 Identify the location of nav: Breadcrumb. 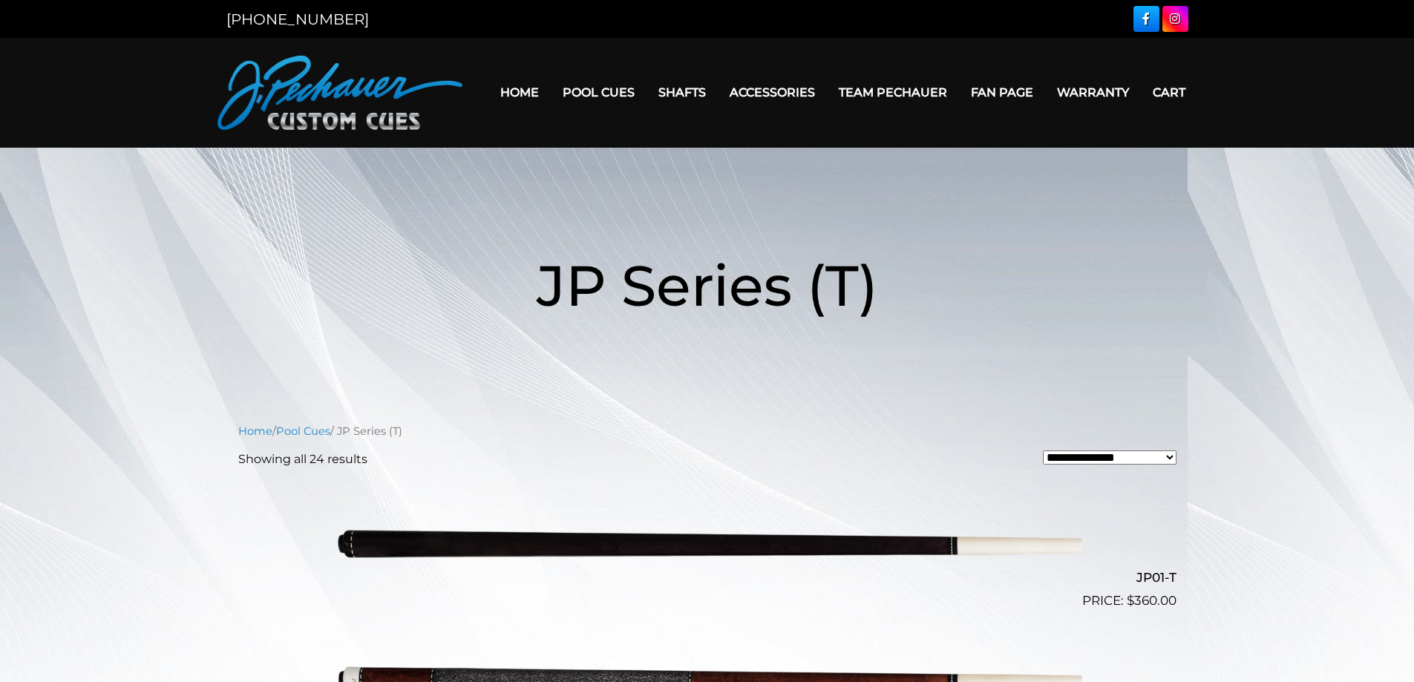
(707, 431).